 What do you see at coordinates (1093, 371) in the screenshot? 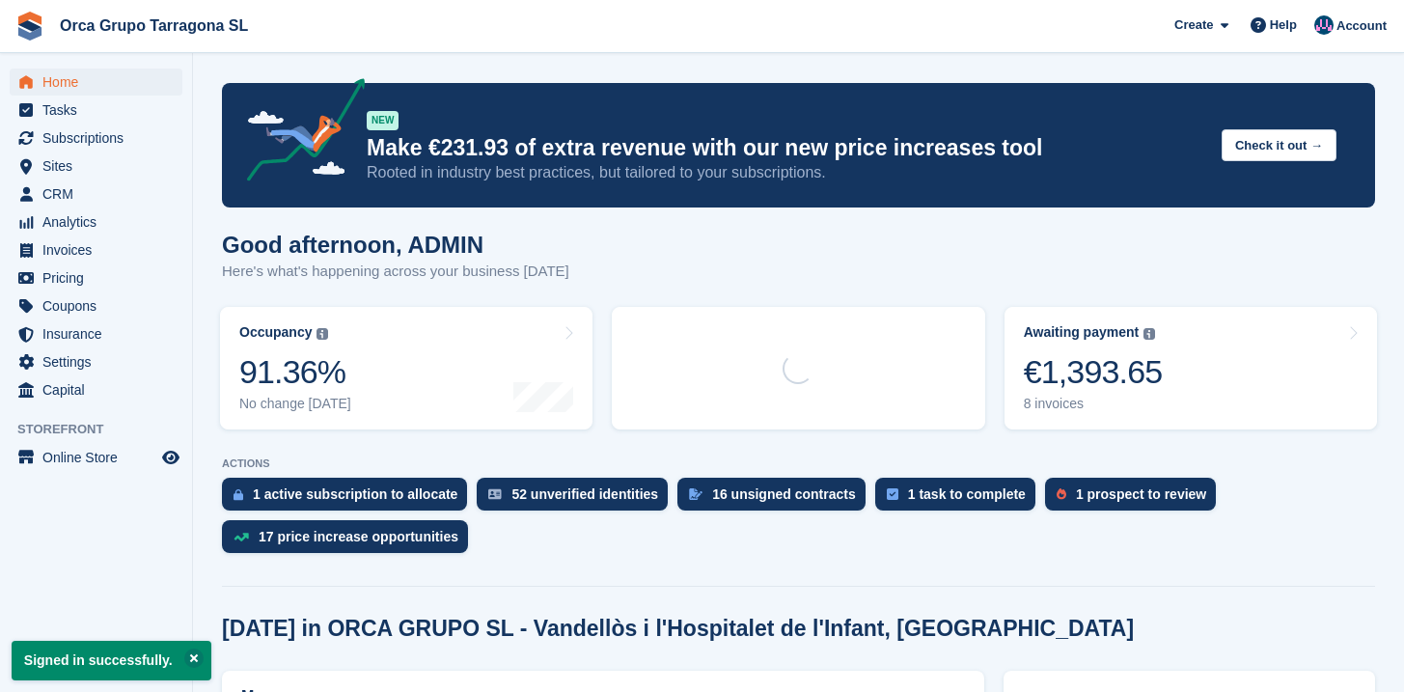
I see `div: €1,393.65` at bounding box center [1093, 371].